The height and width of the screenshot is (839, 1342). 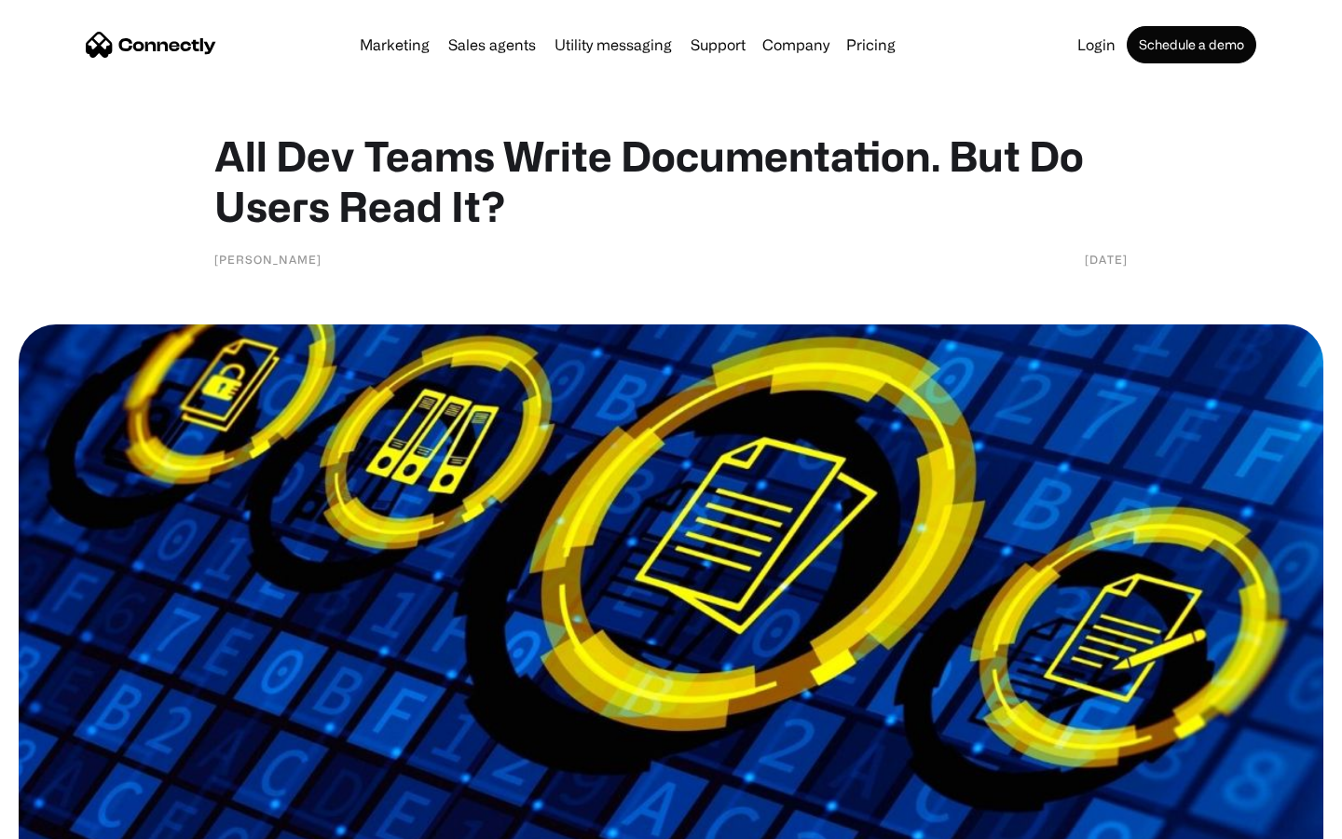 What do you see at coordinates (796, 45) in the screenshot?
I see `div: Company` at bounding box center [796, 45].